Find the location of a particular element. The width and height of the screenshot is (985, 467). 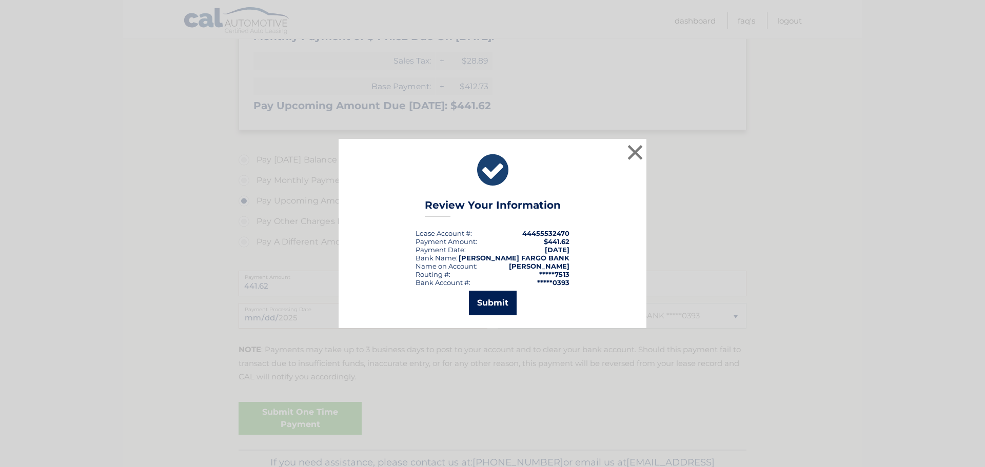

div: Payment Amount: is located at coordinates (446, 242).